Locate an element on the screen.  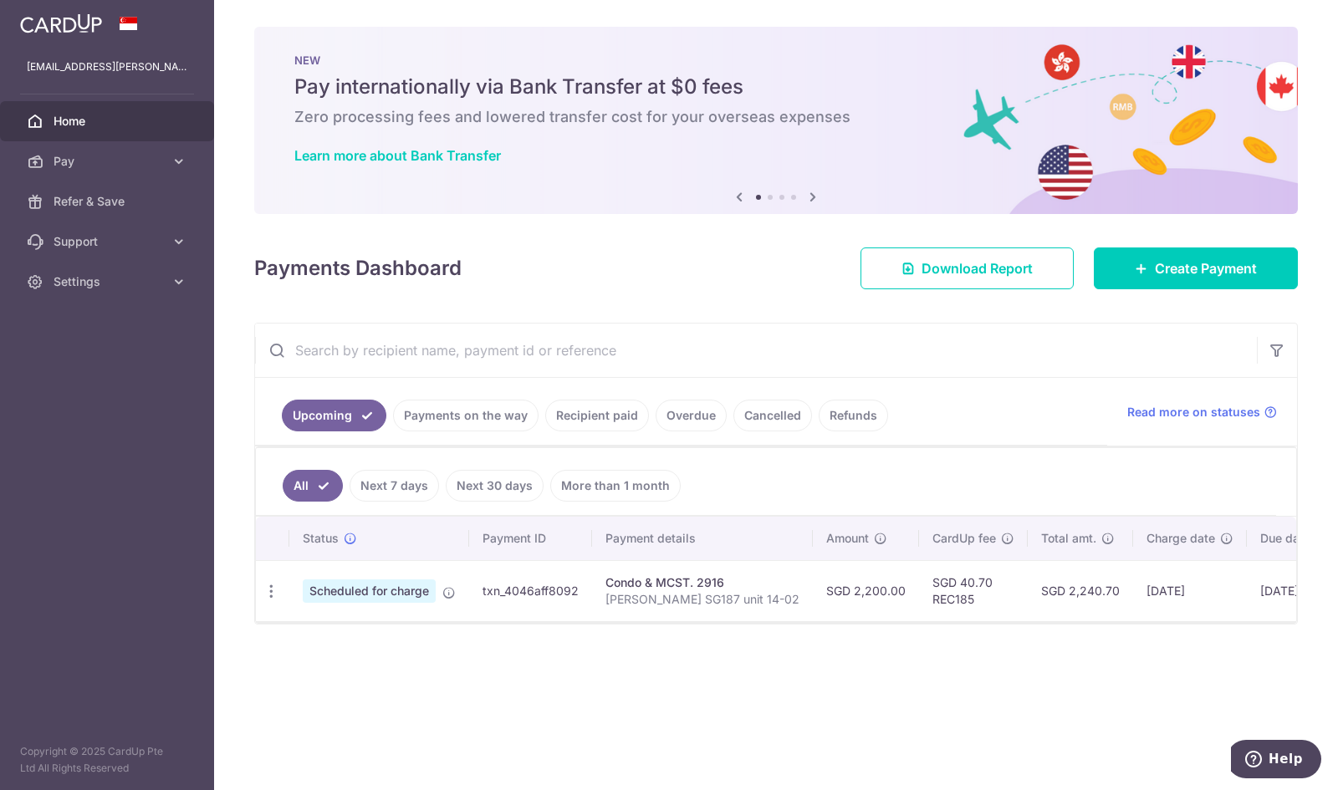
a: Refunds is located at coordinates (853, 416).